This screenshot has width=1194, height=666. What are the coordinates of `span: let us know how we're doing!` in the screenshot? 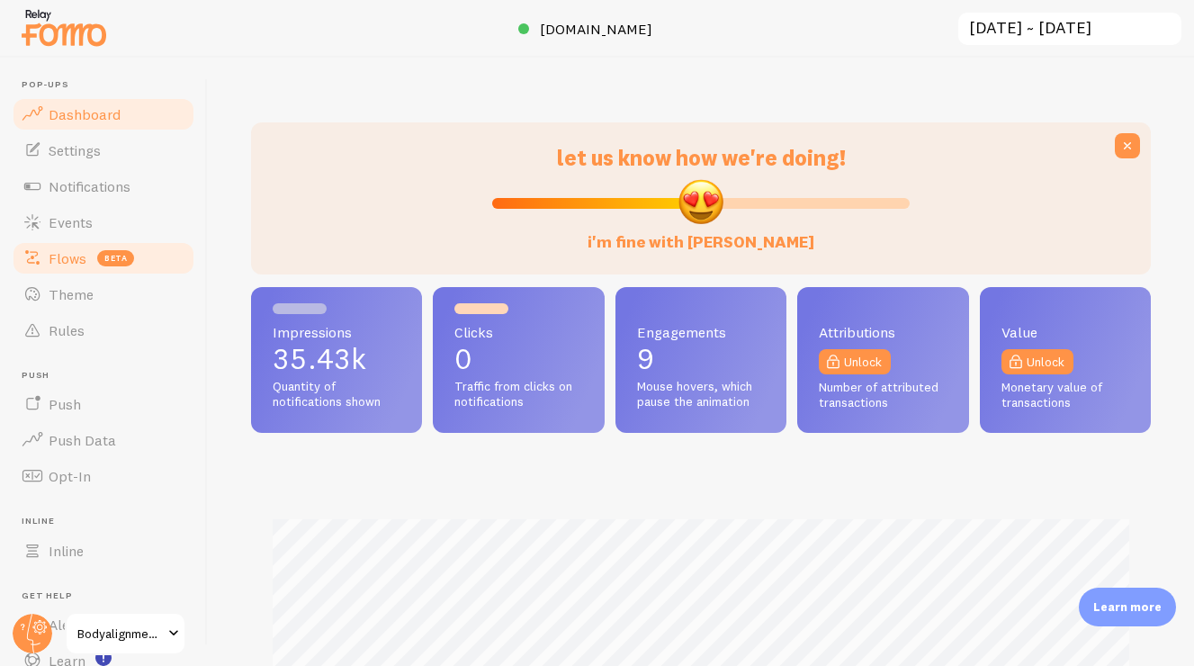 It's located at (701, 157).